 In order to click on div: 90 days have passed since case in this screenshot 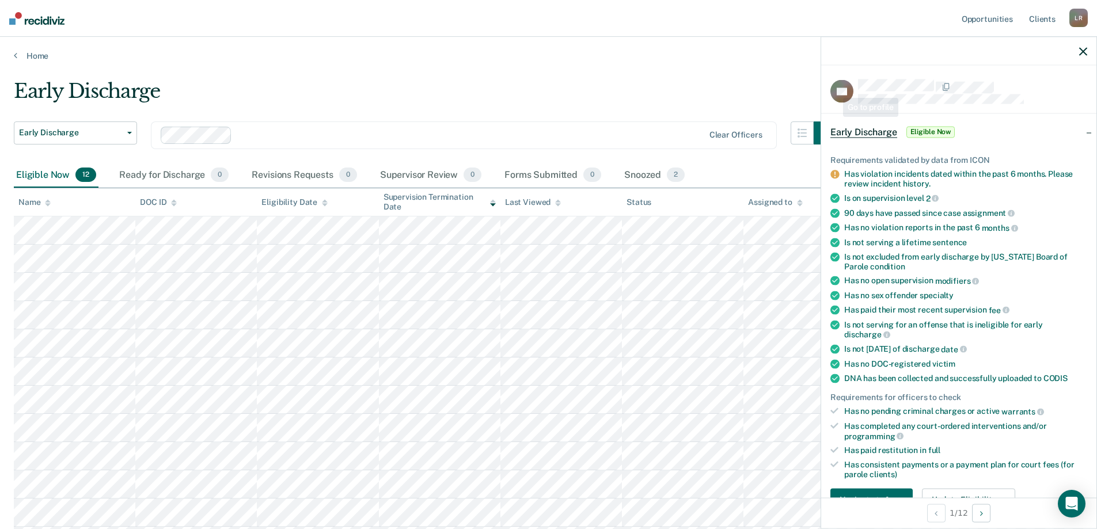, I will do `click(966, 213)`.